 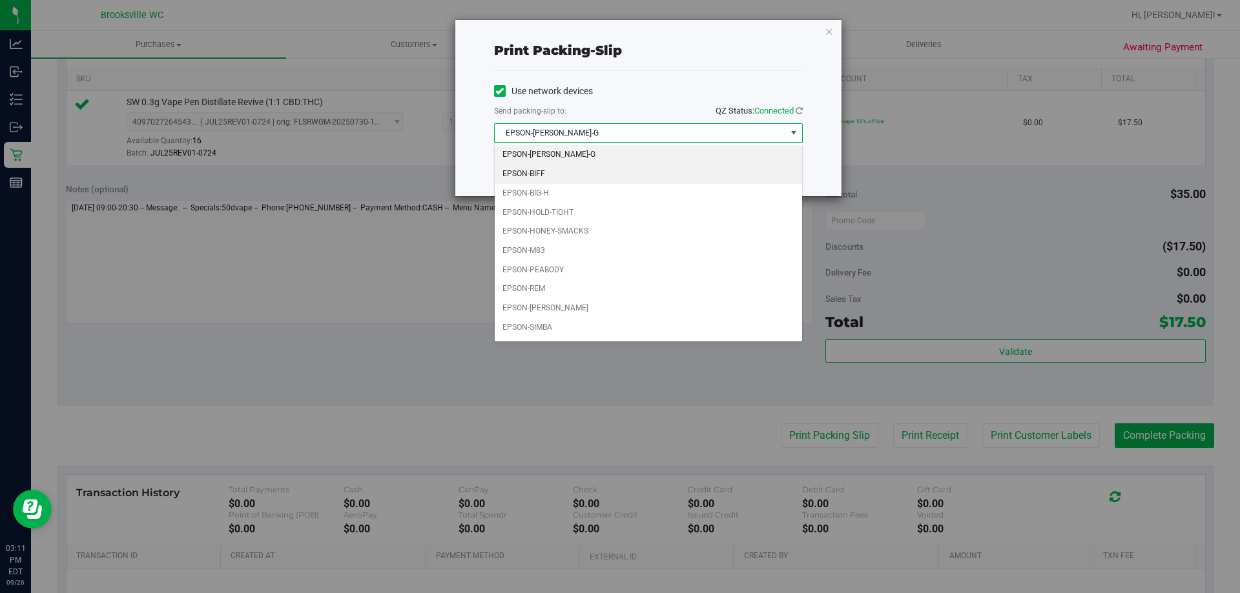 I want to click on label: Use network devices, so click(x=543, y=91).